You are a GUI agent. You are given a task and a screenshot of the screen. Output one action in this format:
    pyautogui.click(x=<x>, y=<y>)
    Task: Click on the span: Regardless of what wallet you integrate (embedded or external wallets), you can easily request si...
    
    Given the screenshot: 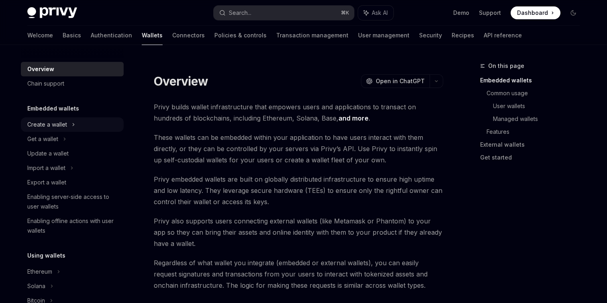 What is the action you would take?
    pyautogui.click(x=298, y=274)
    